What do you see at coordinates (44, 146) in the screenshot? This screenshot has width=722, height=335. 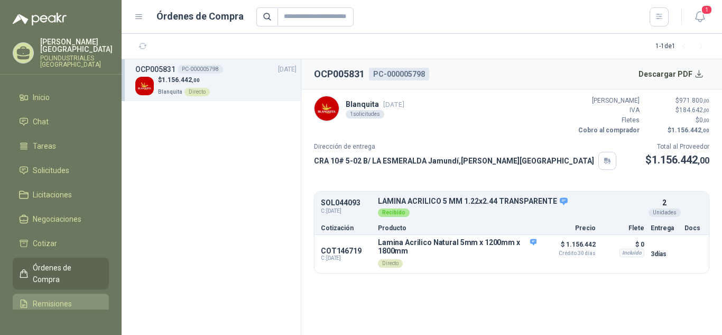 I see `span: Tareas` at bounding box center [44, 146].